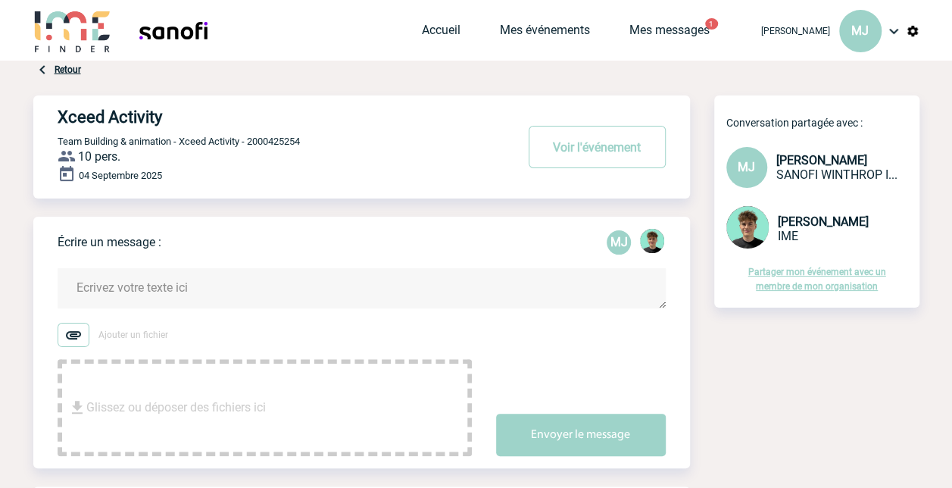 Image resolution: width=952 pixels, height=488 pixels. I want to click on img: file_download.svg, so click(77, 407).